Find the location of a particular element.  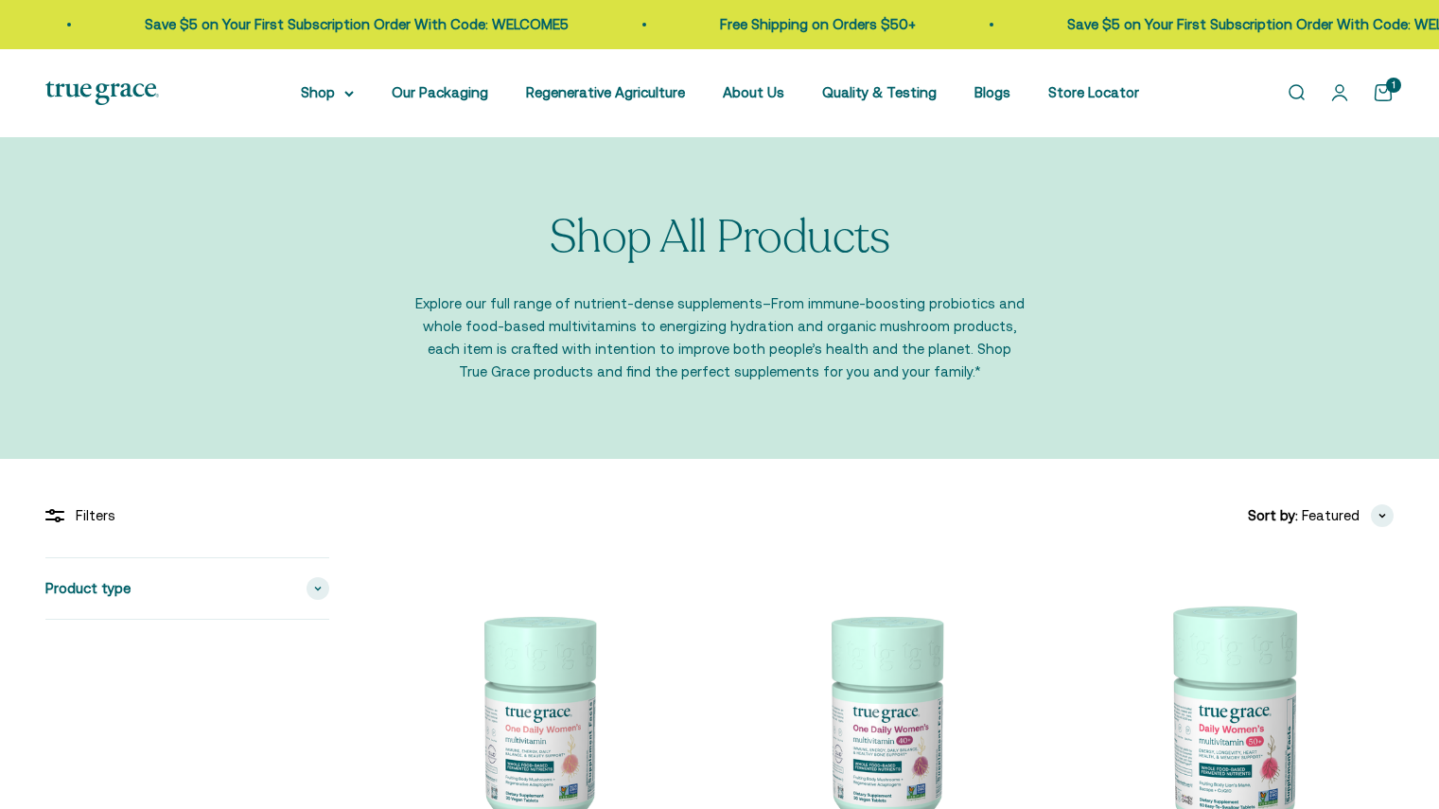

button: Featured is located at coordinates (1347, 516).